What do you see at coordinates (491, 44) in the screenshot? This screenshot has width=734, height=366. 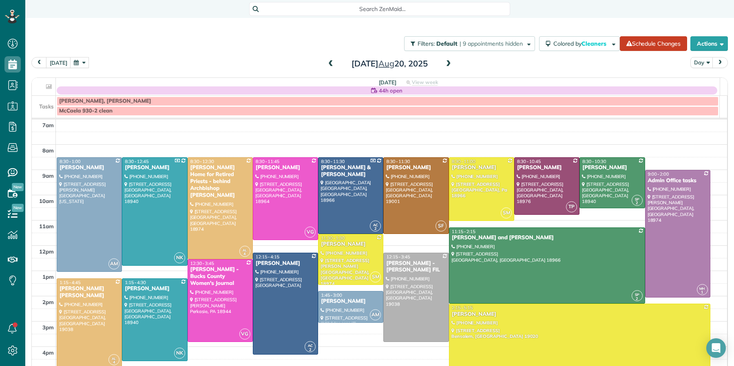 I see `span: | 9 appointments hidden` at bounding box center [491, 44].